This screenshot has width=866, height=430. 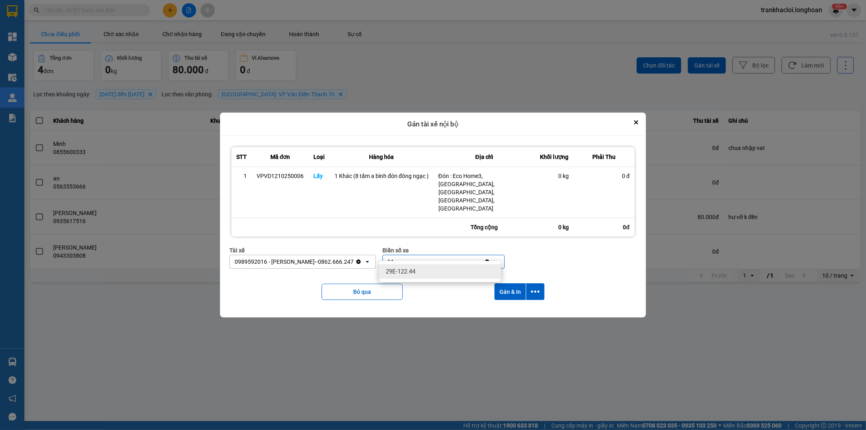 What do you see at coordinates (362, 292) in the screenshot?
I see `button: Bỏ qua` at bounding box center [362, 292].